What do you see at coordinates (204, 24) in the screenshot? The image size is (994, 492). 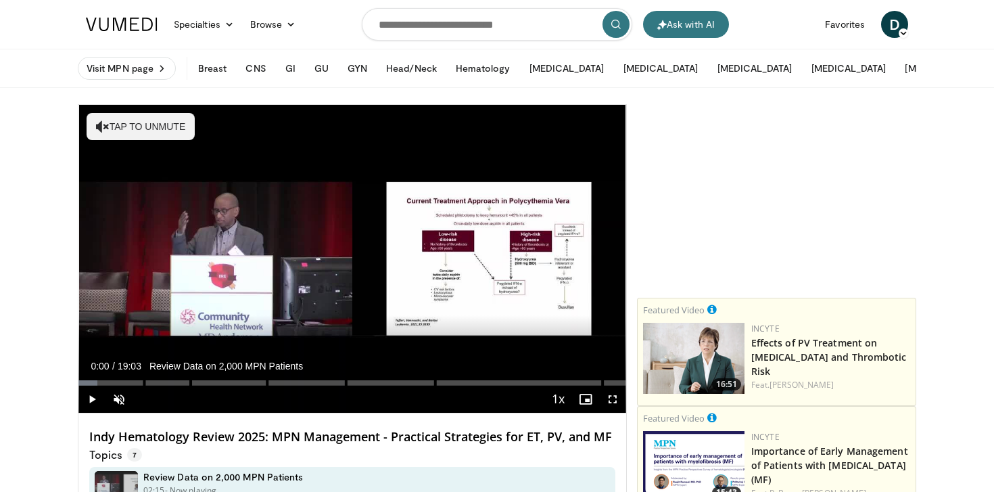 I see `a: Specialties` at bounding box center [204, 24].